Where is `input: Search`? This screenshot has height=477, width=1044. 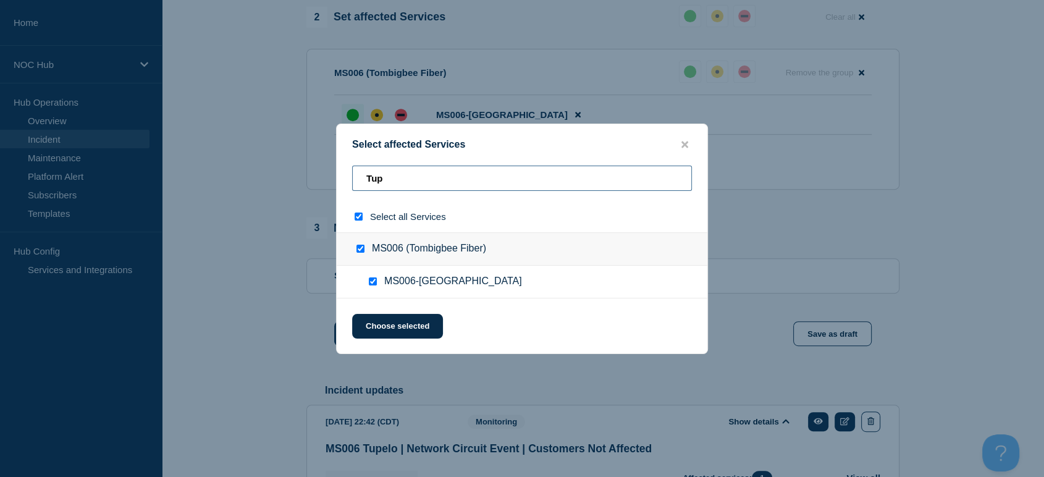 input: Search is located at coordinates (522, 178).